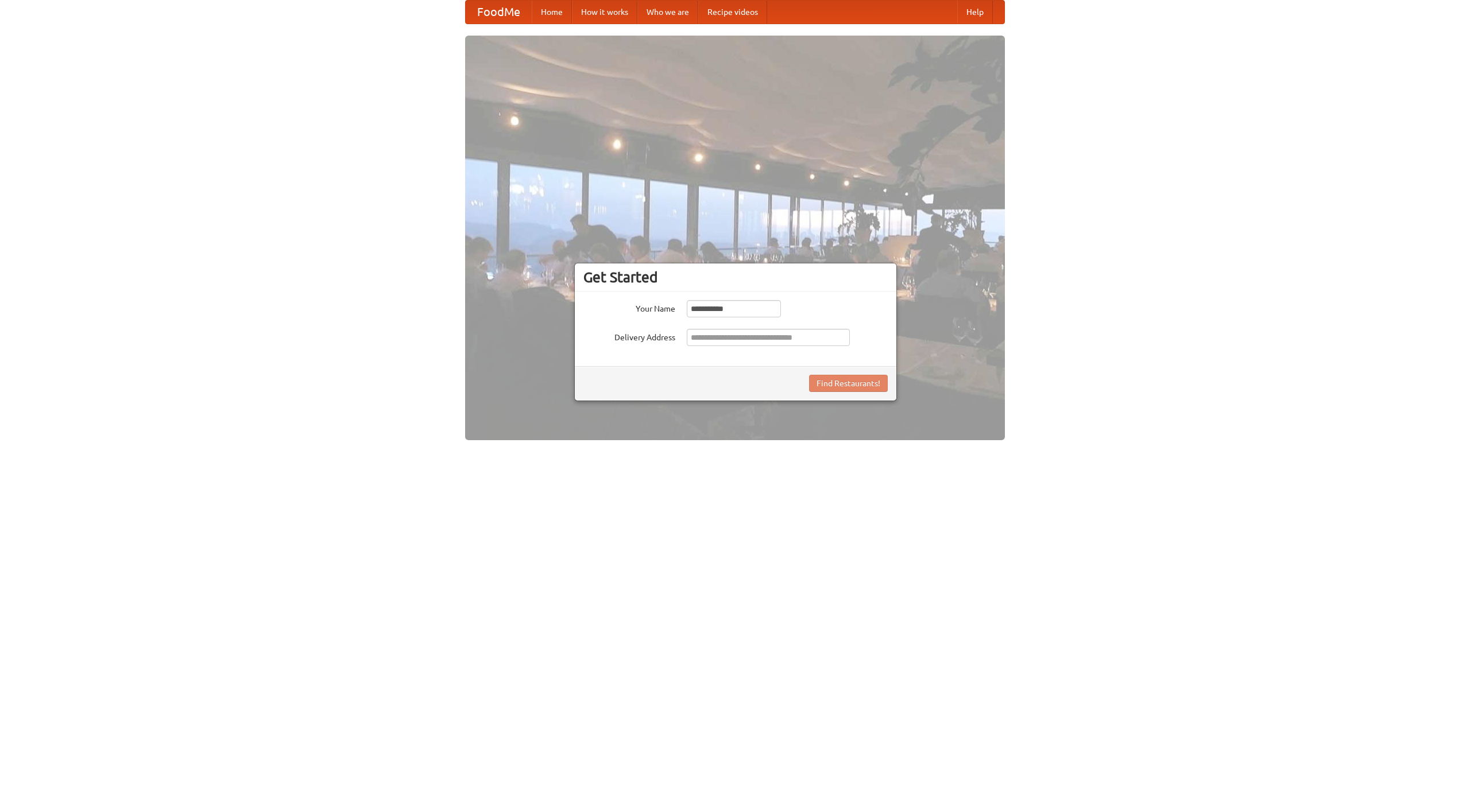 Image resolution: width=1470 pixels, height=812 pixels. Describe the element at coordinates (733, 13) in the screenshot. I see `a: Recipe videos` at that location.